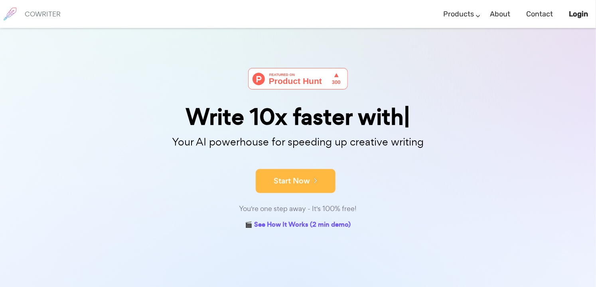 The height and width of the screenshot is (287, 596). Describe the element at coordinates (500, 14) in the screenshot. I see `a: About` at that location.